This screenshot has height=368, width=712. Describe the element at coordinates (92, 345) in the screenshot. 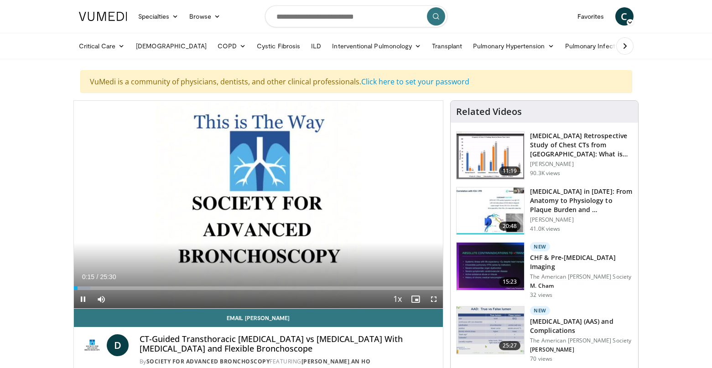

I see `img: Society for Advanced Bronchoscopy` at that location.